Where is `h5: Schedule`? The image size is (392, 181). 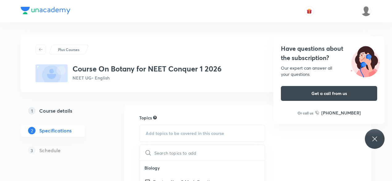 h5: Schedule is located at coordinates (50, 150).